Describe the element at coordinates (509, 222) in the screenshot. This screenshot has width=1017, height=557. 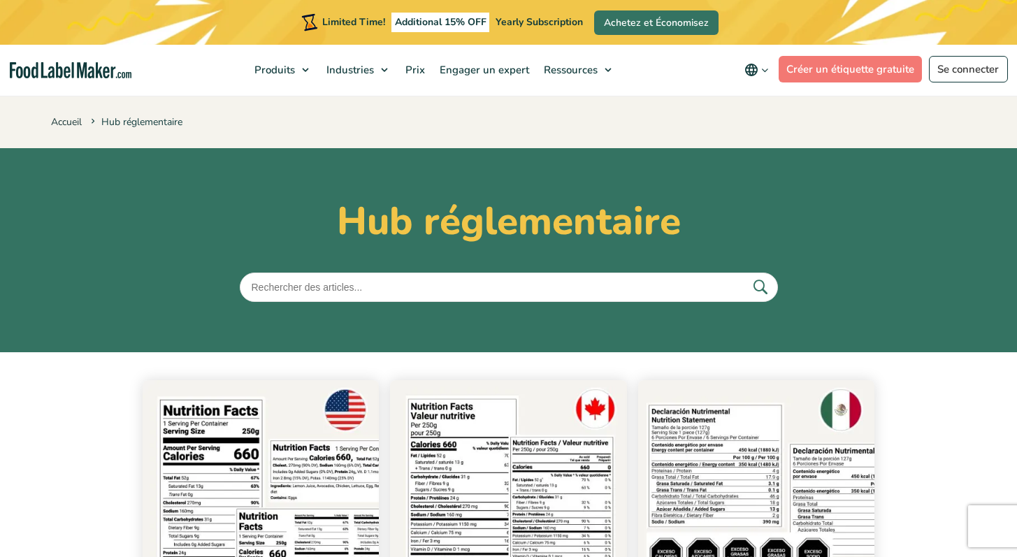
I see `h1: Hub réglementaire` at that location.